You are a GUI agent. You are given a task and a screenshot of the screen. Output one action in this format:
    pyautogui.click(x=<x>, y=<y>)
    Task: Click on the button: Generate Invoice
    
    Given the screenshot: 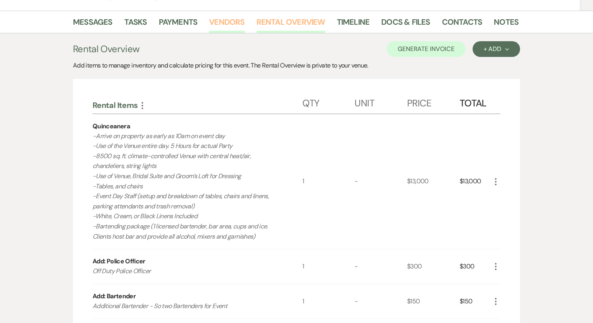 What is the action you would take?
    pyautogui.click(x=426, y=49)
    